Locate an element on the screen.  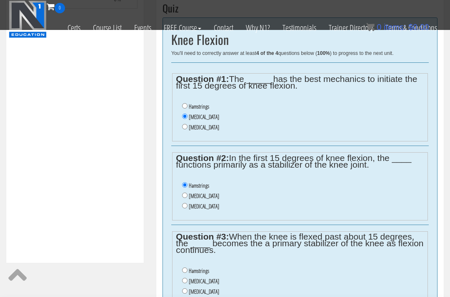
h2: Knee Flexion is located at coordinates (300, 39).